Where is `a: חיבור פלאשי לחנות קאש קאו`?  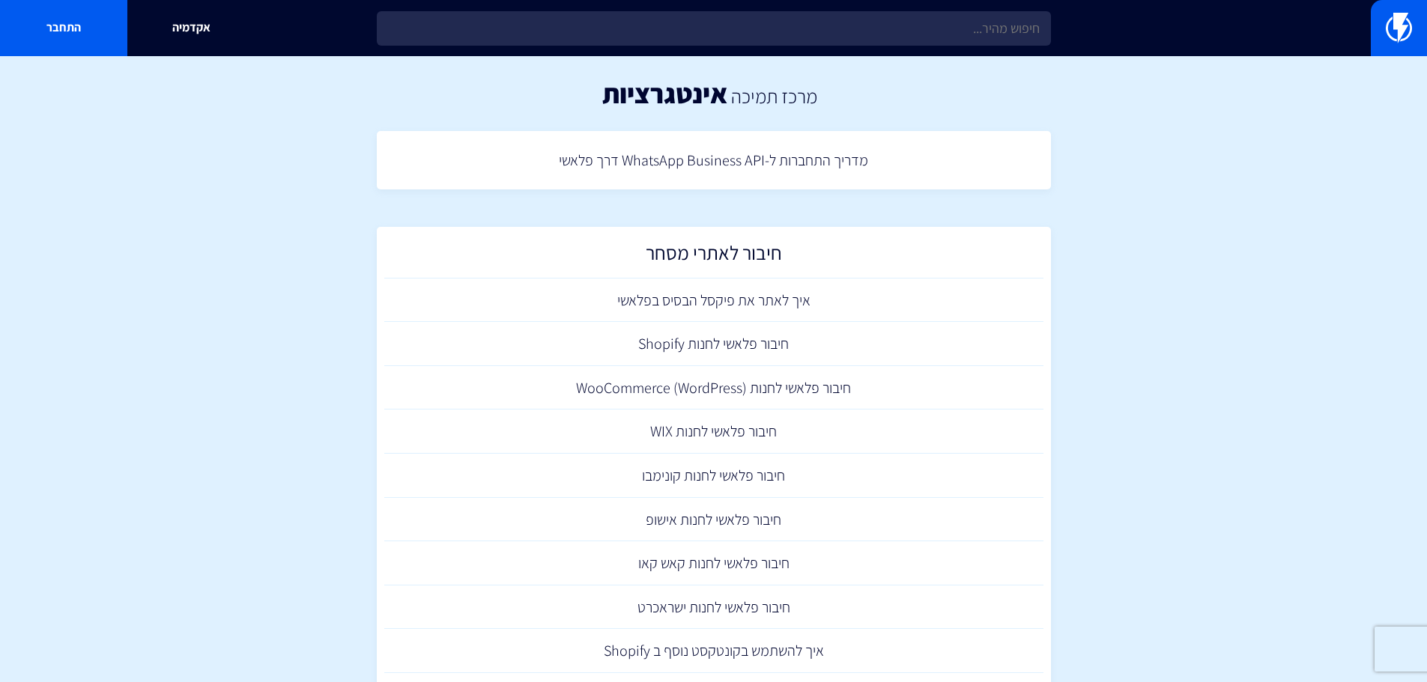
a: חיבור פלאשי לחנות קאש קאו is located at coordinates (714, 563).